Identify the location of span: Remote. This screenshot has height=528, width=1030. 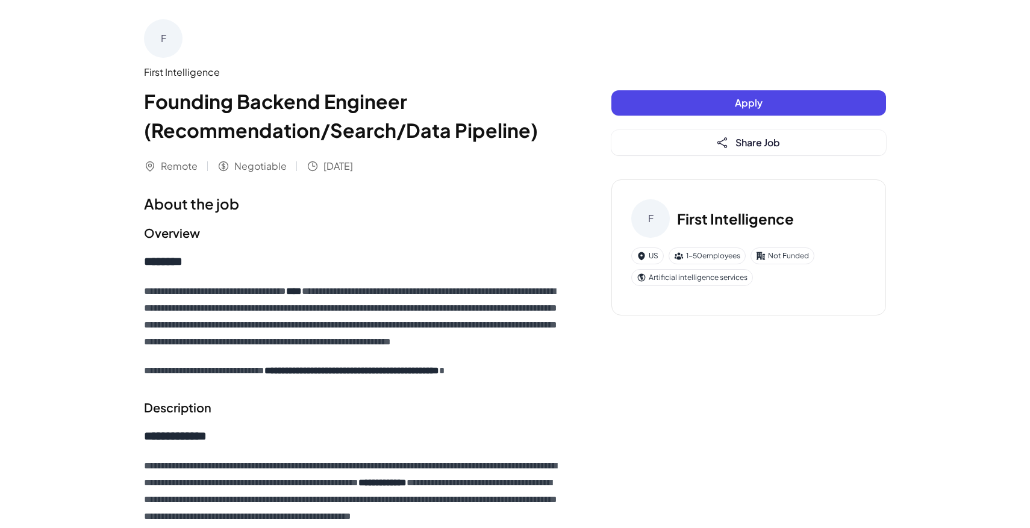
(179, 166).